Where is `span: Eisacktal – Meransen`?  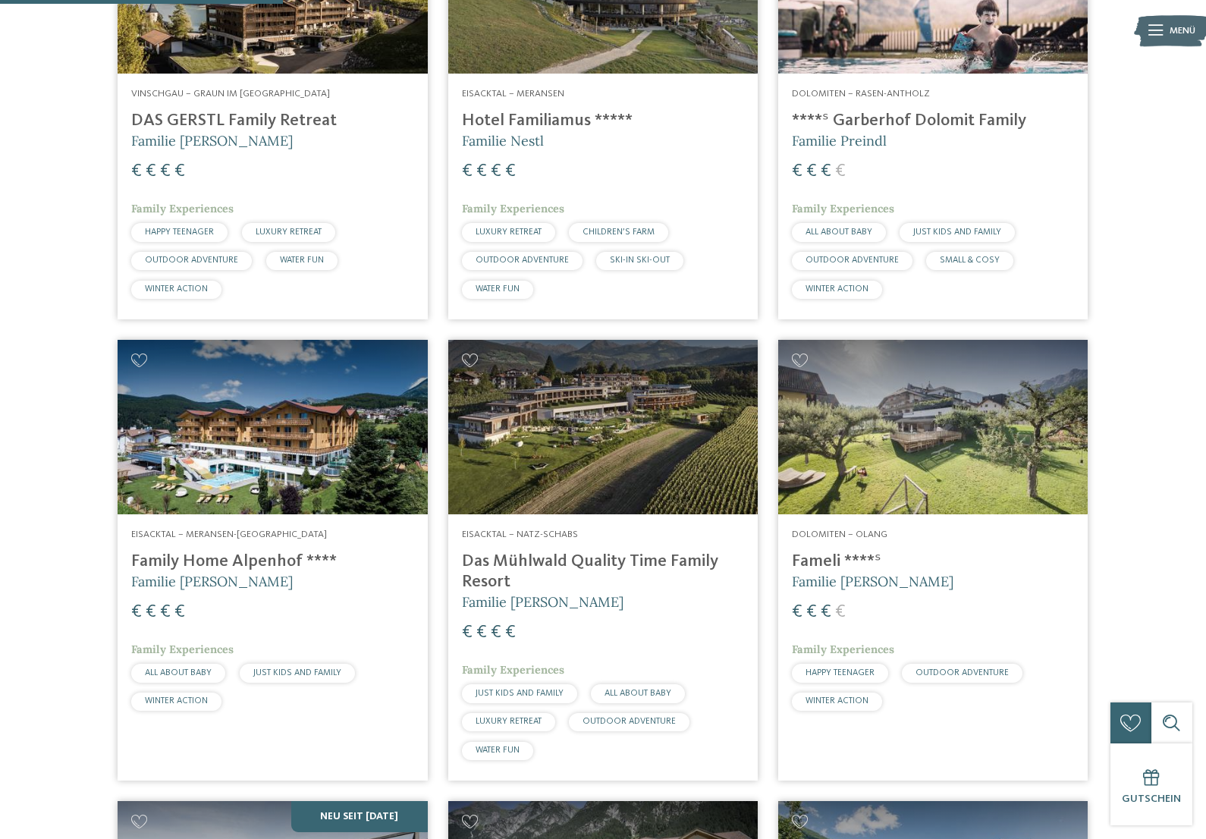
span: Eisacktal – Meransen is located at coordinates (513, 93).